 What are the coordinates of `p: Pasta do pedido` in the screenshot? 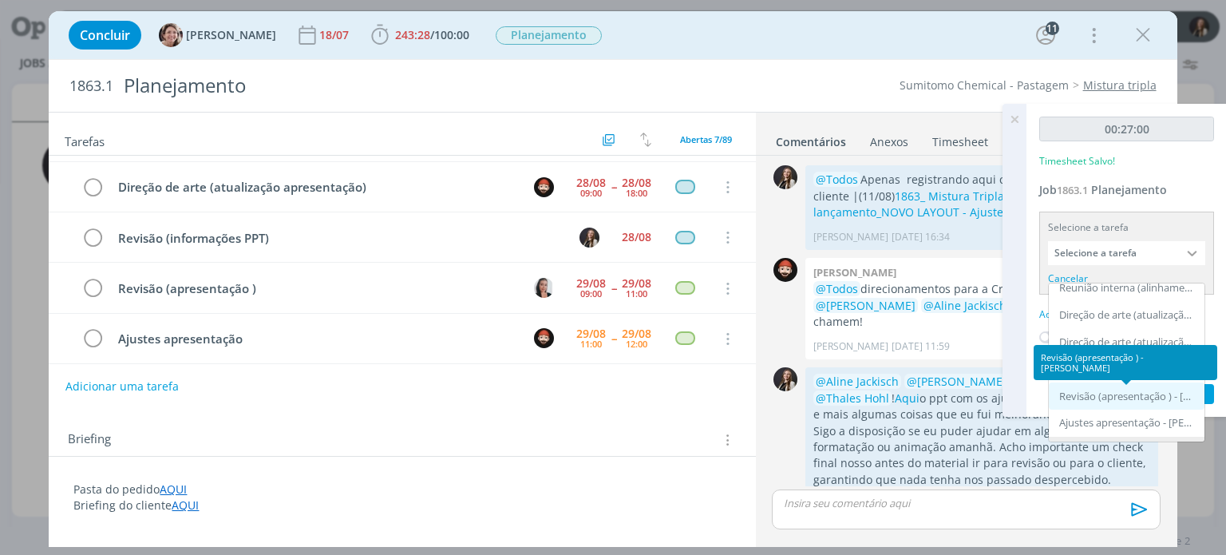 It's located at (402, 489).